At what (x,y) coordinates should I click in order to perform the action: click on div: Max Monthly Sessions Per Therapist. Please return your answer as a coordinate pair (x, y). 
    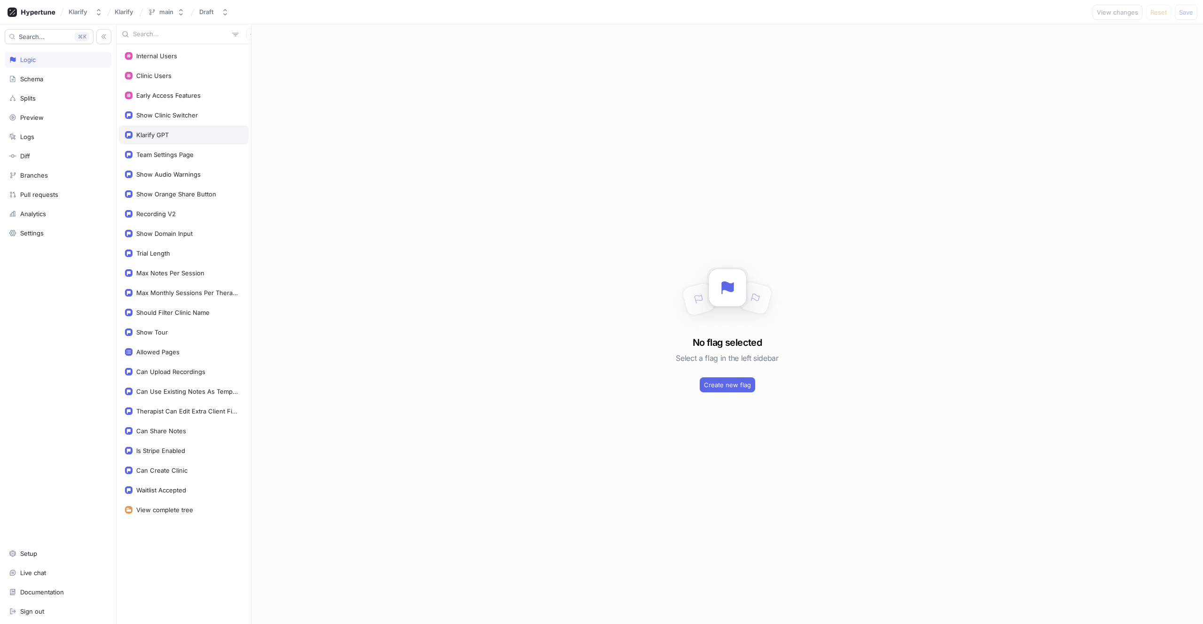
    Looking at the image, I should click on (188, 293).